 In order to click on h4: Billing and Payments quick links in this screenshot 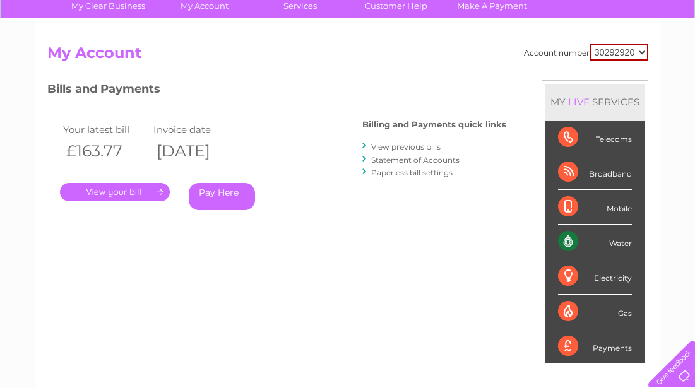, I will do `click(434, 124)`.